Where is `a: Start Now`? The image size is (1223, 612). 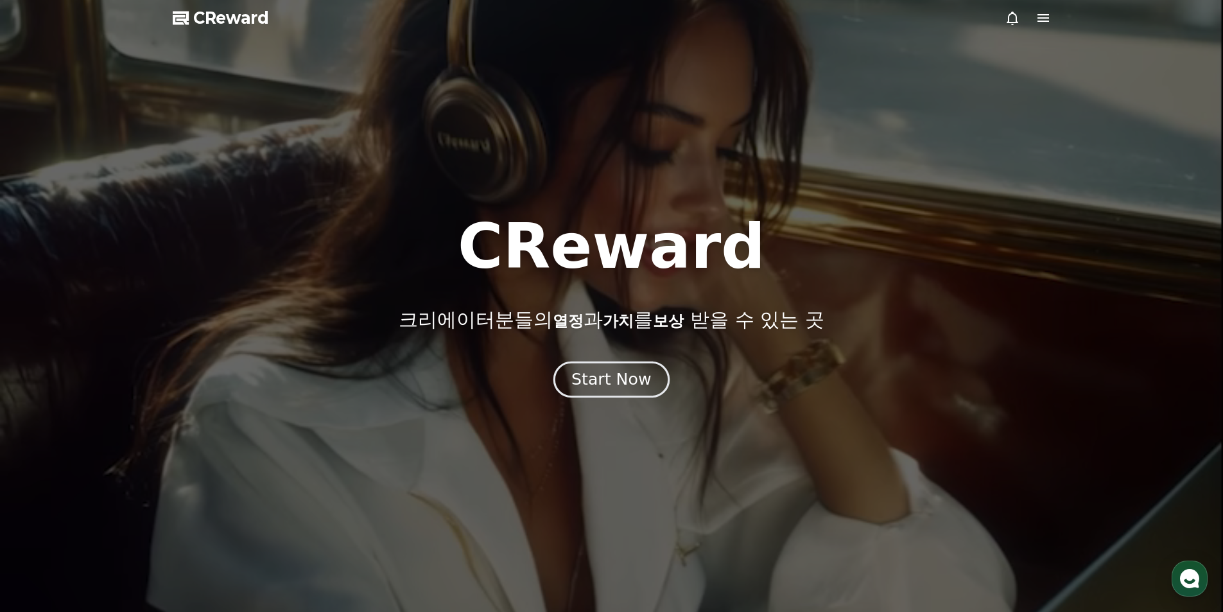
a: Start Now is located at coordinates (611, 381).